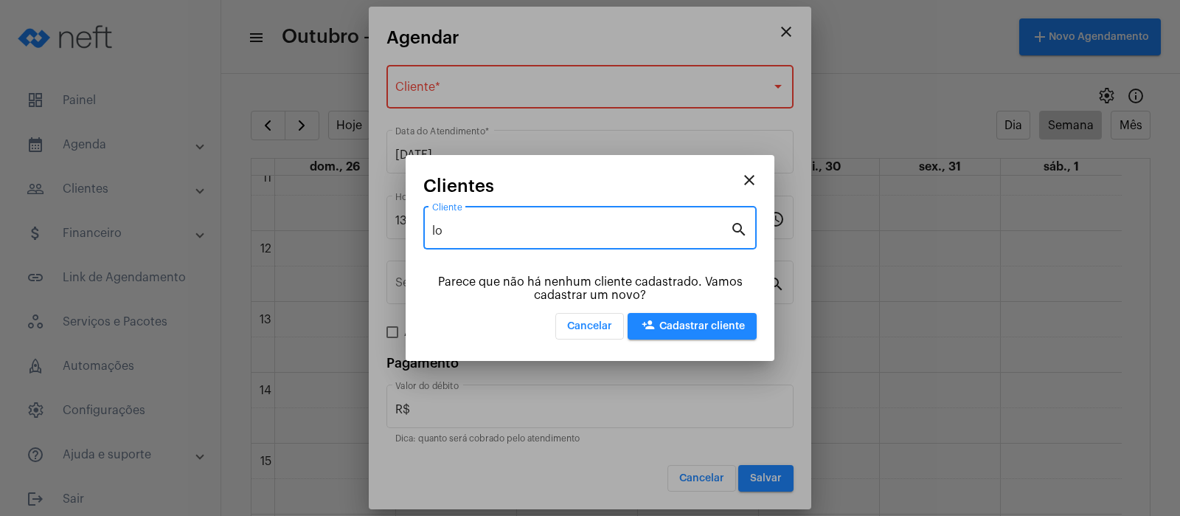 This screenshot has height=516, width=1180. Describe the element at coordinates (590, 288) in the screenshot. I see `div: Parece que não há nenhum cliente cadastrado. Vamos cadastrar um novo?` at that location.